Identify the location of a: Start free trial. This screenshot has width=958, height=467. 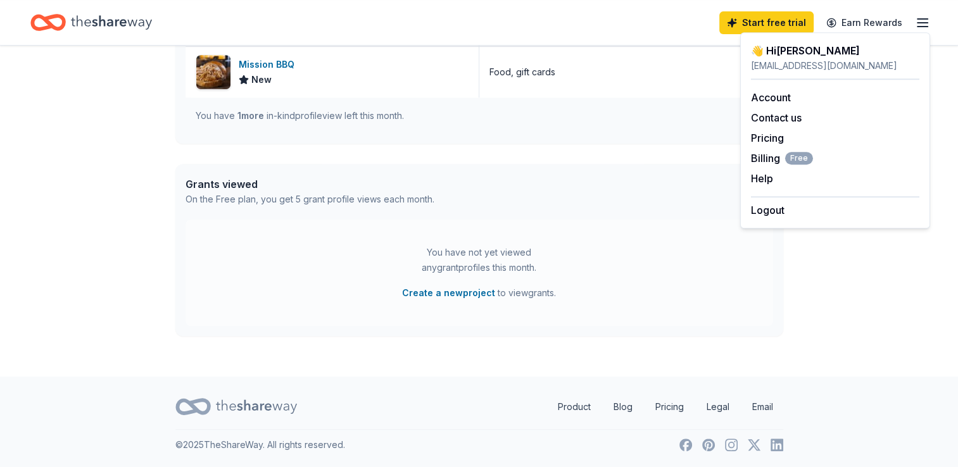
(766, 23).